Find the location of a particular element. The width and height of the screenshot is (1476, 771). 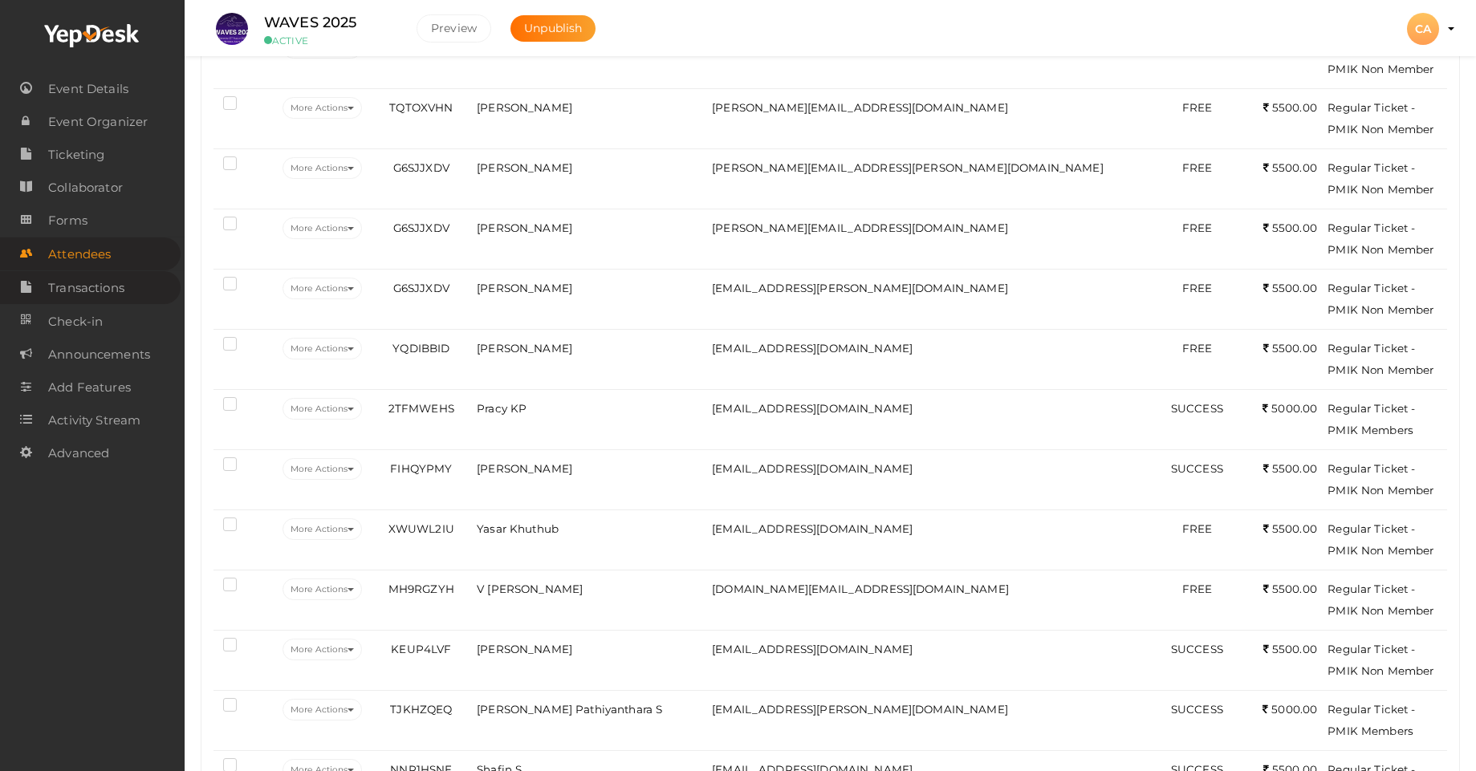

span: Event Organizer is located at coordinates (98, 122).